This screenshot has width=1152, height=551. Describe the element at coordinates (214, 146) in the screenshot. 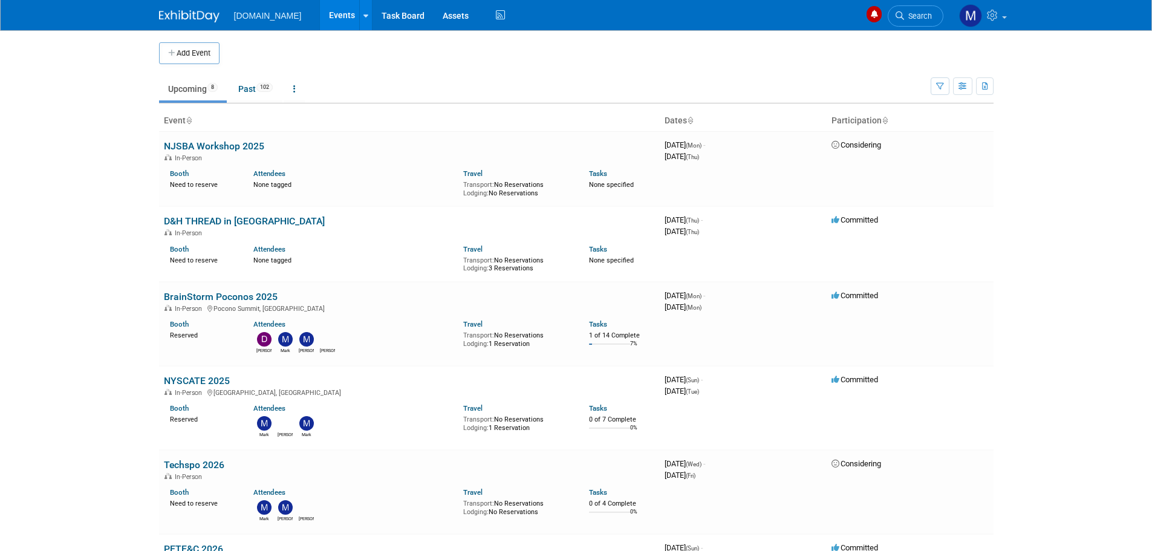

I see `a: NJSBA Workshop 2025` at that location.